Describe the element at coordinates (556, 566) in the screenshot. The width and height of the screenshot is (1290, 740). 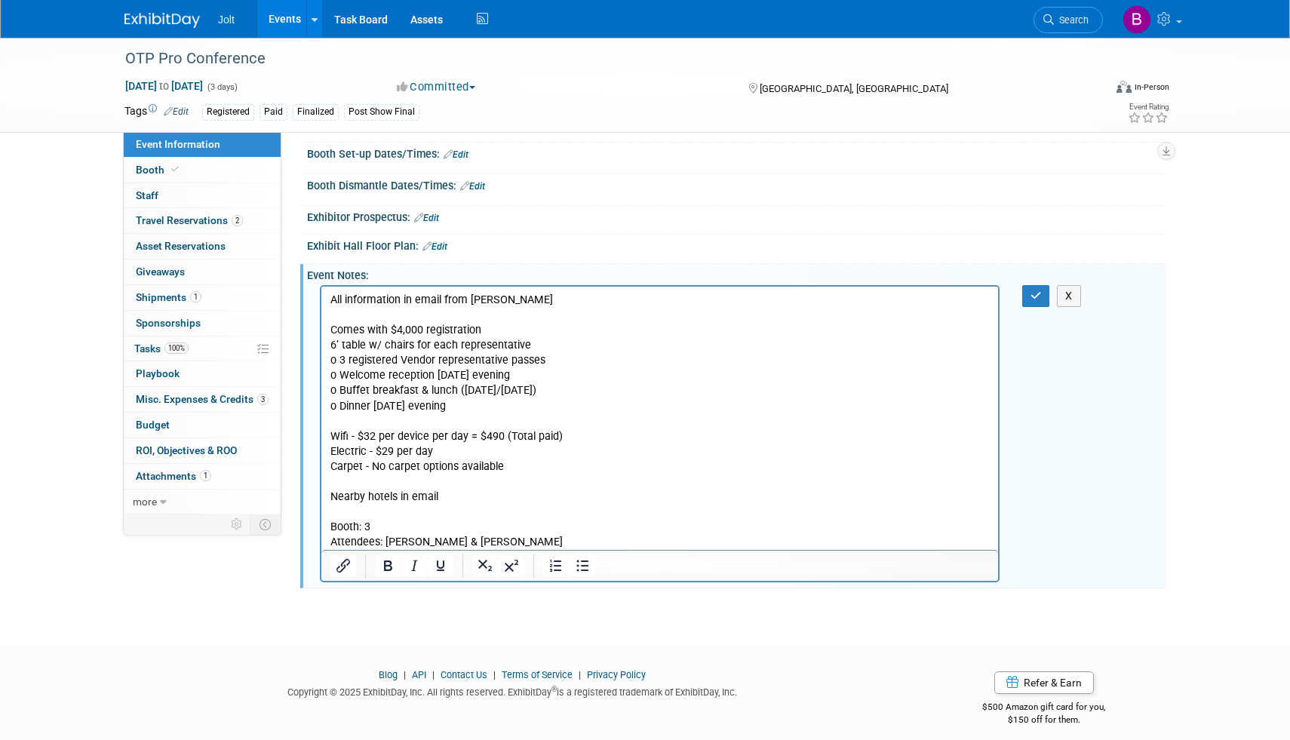
I see `button: Numbered list` at that location.